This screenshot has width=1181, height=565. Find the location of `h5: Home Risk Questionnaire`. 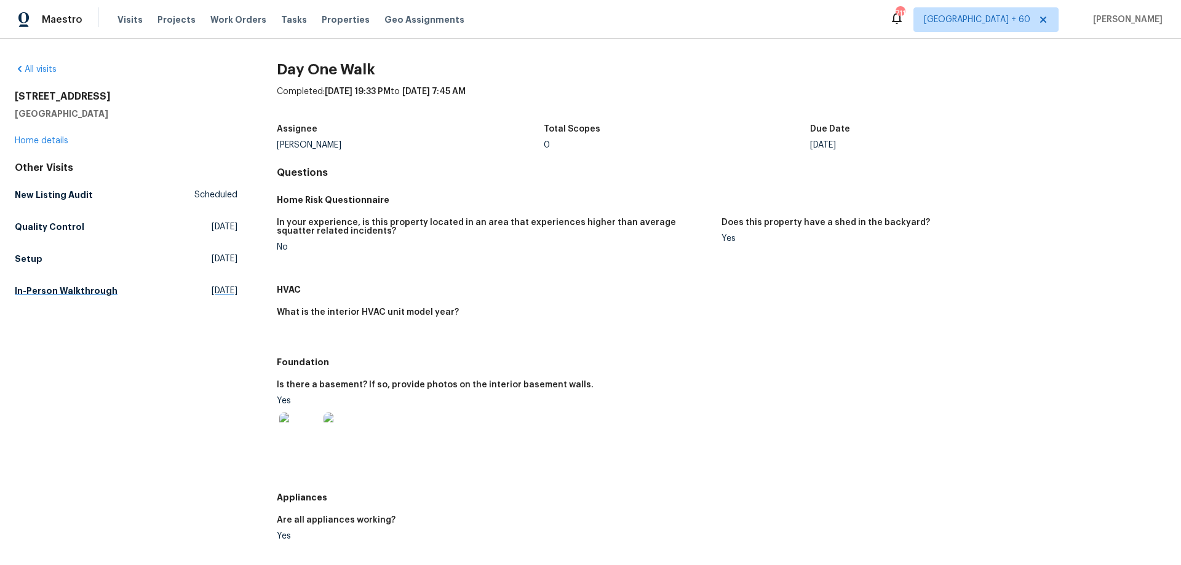

h5: Home Risk Questionnaire is located at coordinates (721, 200).